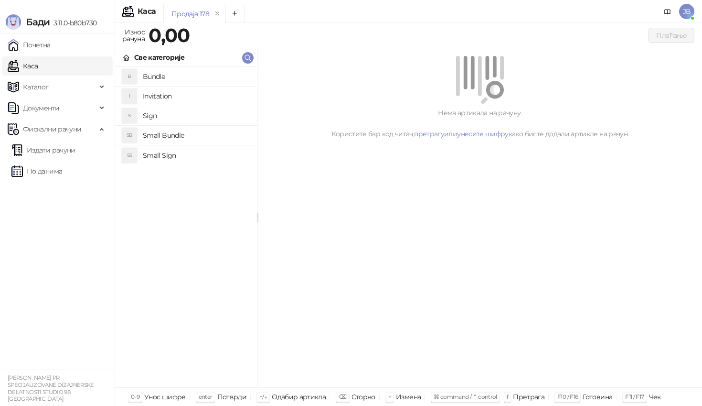  I want to click on h4: Sign, so click(196, 116).